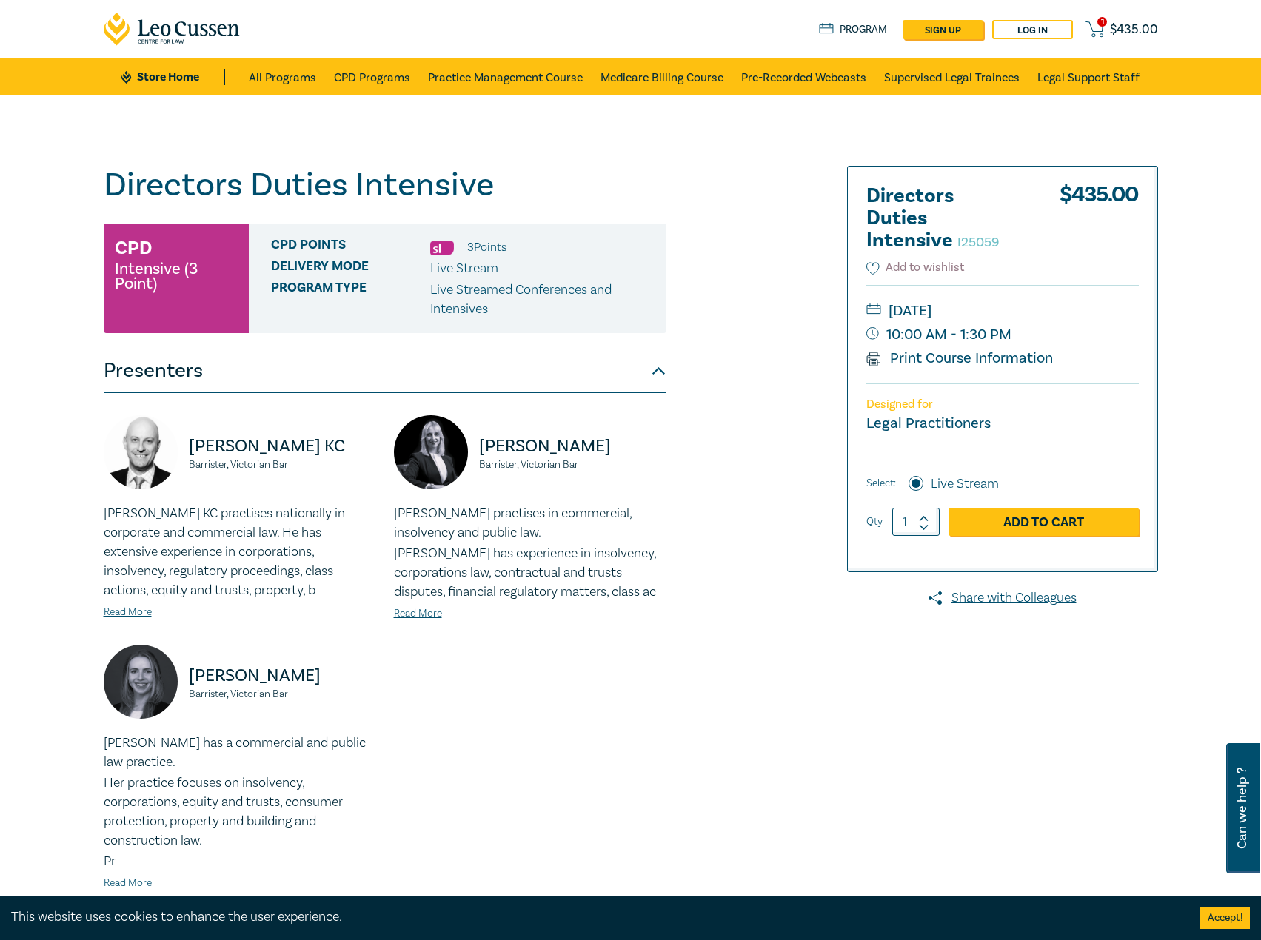 Image resolution: width=1261 pixels, height=940 pixels. What do you see at coordinates (442, 248) in the screenshot?
I see `img: Substantive Law` at bounding box center [442, 248].